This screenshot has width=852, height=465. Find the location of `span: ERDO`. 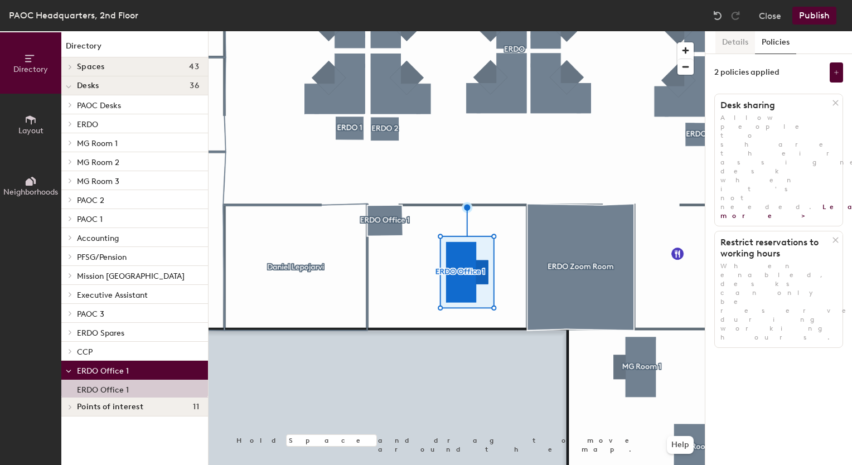

span: ERDO is located at coordinates (88, 124).